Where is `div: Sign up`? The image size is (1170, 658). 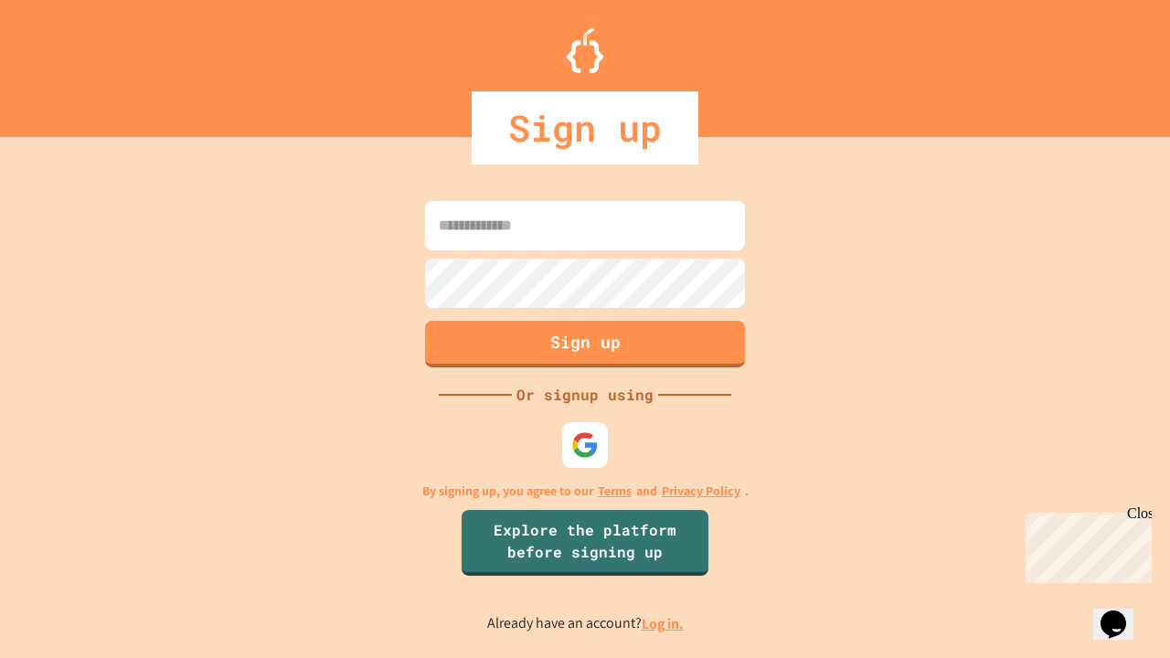 div: Sign up is located at coordinates (585, 128).